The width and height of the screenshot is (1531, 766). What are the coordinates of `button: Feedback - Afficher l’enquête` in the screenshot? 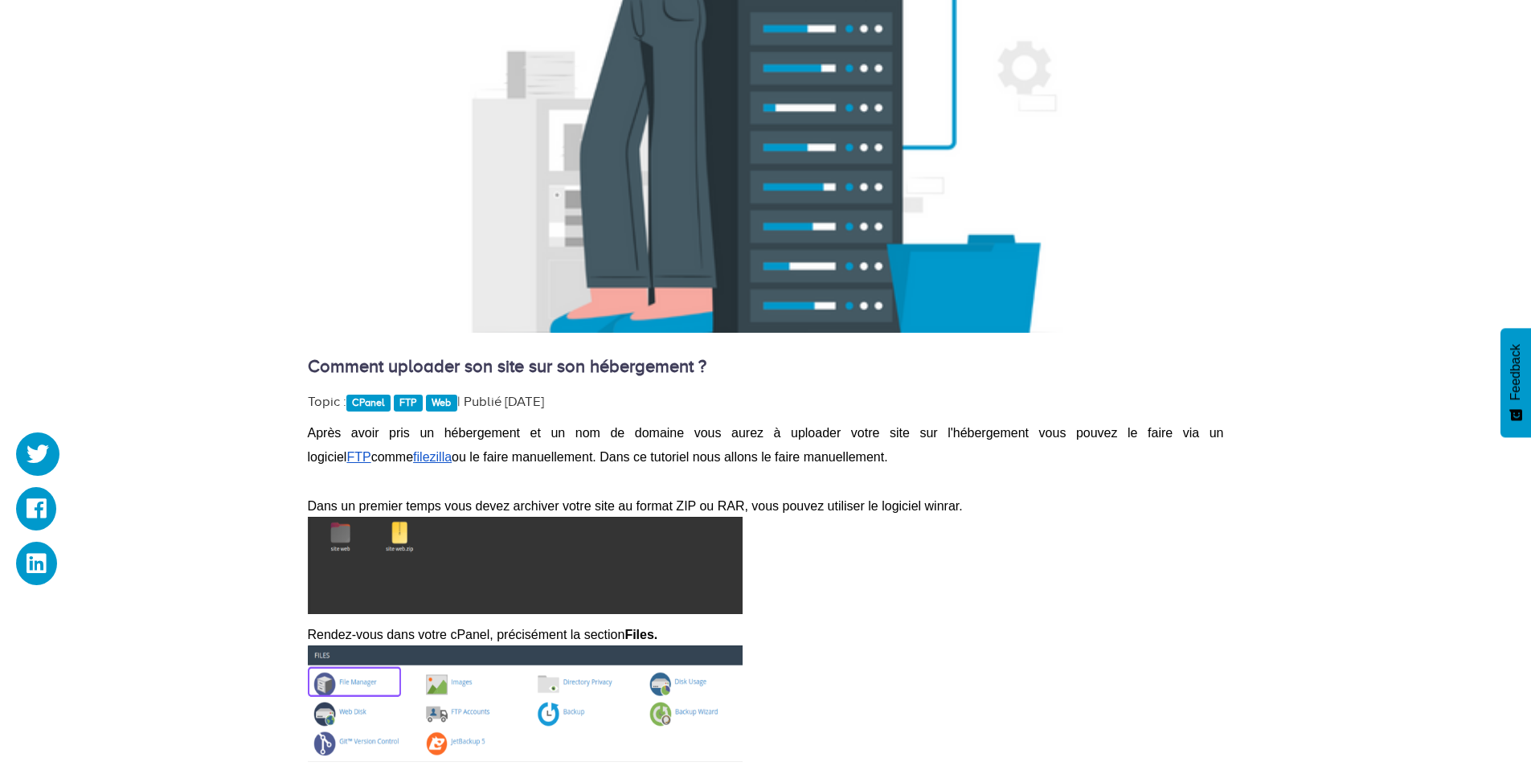 It's located at (1515, 382).